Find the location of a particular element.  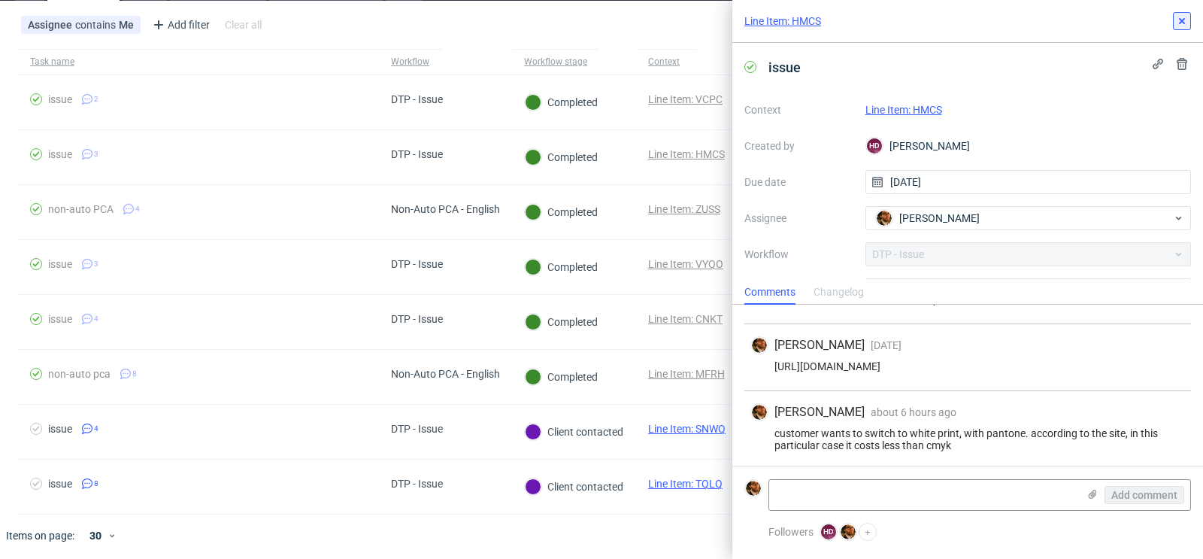

div: Me is located at coordinates (126, 25).